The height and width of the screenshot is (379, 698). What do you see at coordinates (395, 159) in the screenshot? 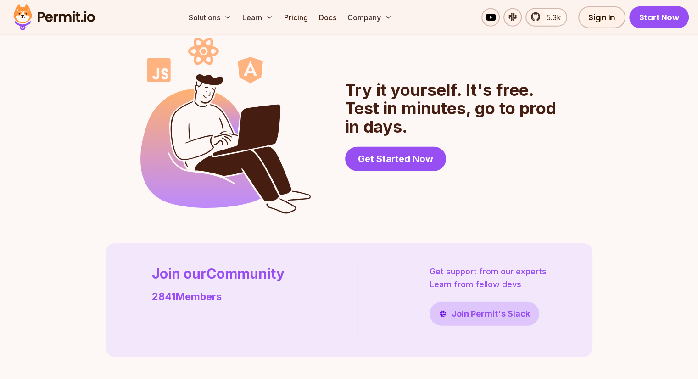
I see `span: Get Started Now` at bounding box center [395, 159].